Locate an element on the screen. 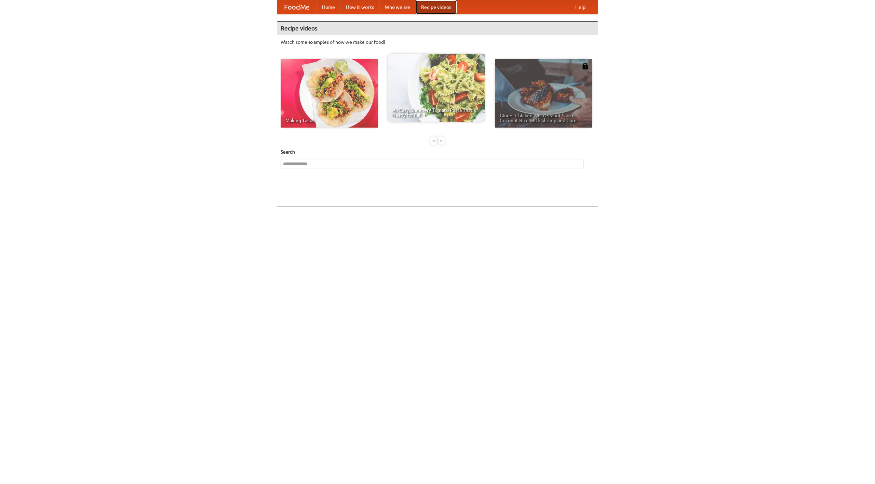 The image size is (875, 484). a: Help is located at coordinates (581, 7).